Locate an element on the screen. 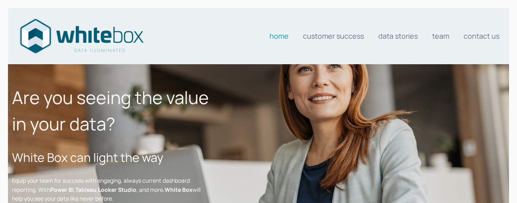 This screenshot has width=517, height=203. strong: Looker Studio is located at coordinates (117, 189).